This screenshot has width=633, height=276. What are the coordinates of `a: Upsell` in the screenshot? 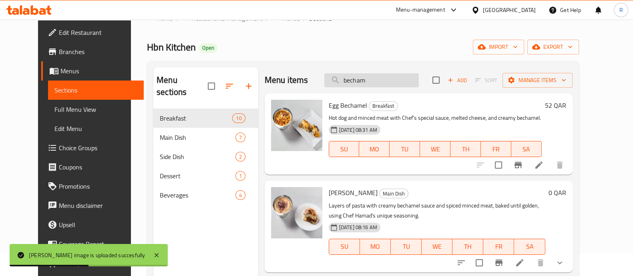 It's located at (92, 224).